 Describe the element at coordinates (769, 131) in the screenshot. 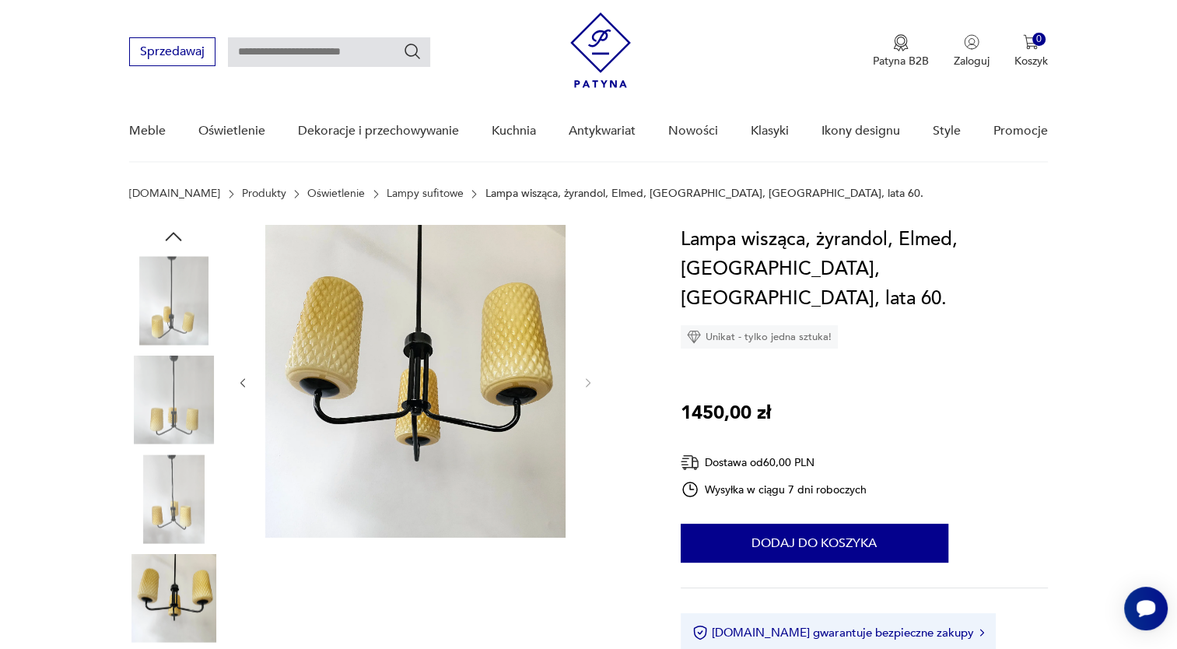

I see `a: Klasyki` at that location.